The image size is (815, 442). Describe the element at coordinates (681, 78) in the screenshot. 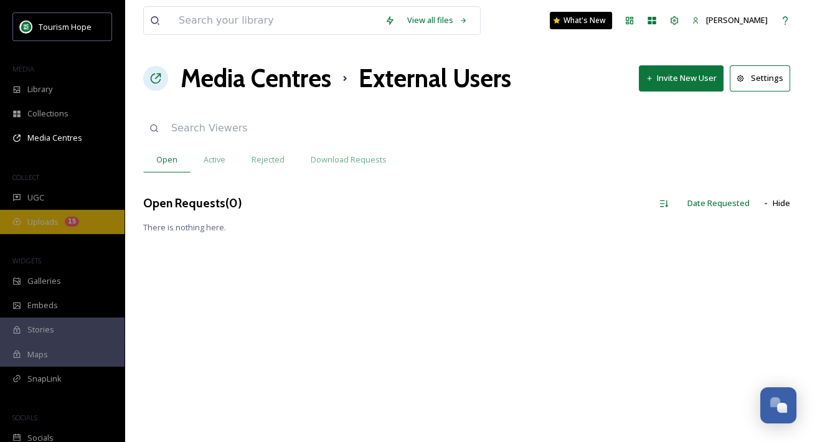

I see `button: Invite New User` at that location.